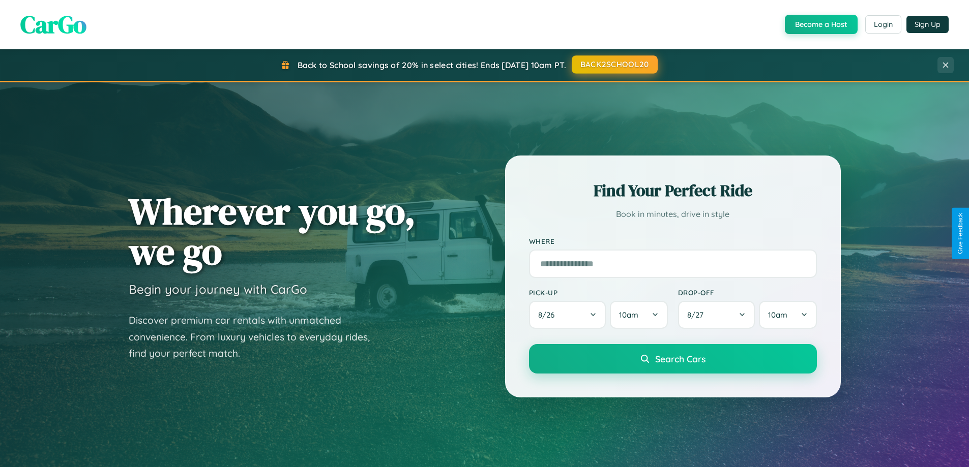  I want to click on h1: Wherever you go, we go, so click(272, 231).